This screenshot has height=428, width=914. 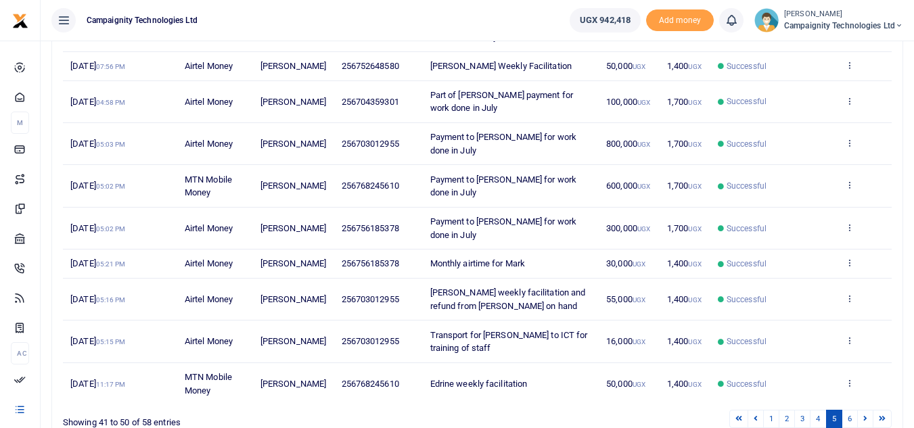 What do you see at coordinates (771, 419) in the screenshot?
I see `a: 1` at bounding box center [771, 419].